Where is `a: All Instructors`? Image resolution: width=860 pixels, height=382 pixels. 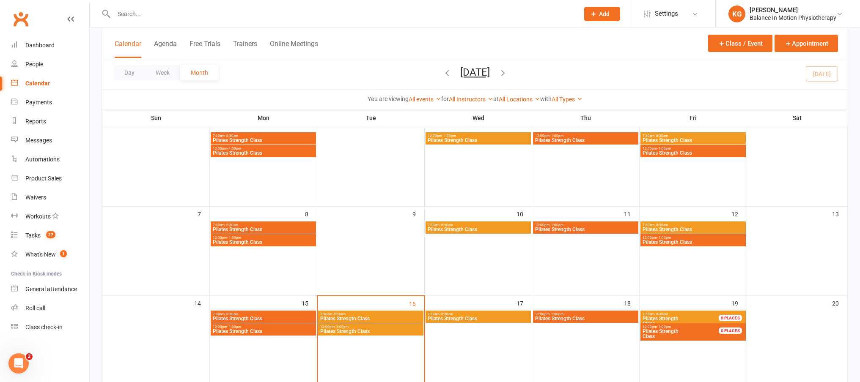 a: All Instructors is located at coordinates (471, 99).